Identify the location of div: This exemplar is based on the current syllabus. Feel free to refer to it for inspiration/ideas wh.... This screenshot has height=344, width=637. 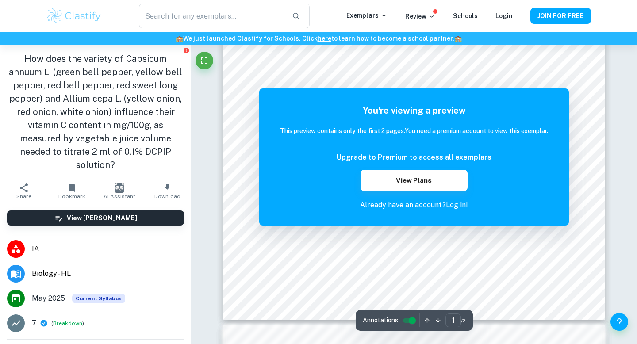
(99, 298).